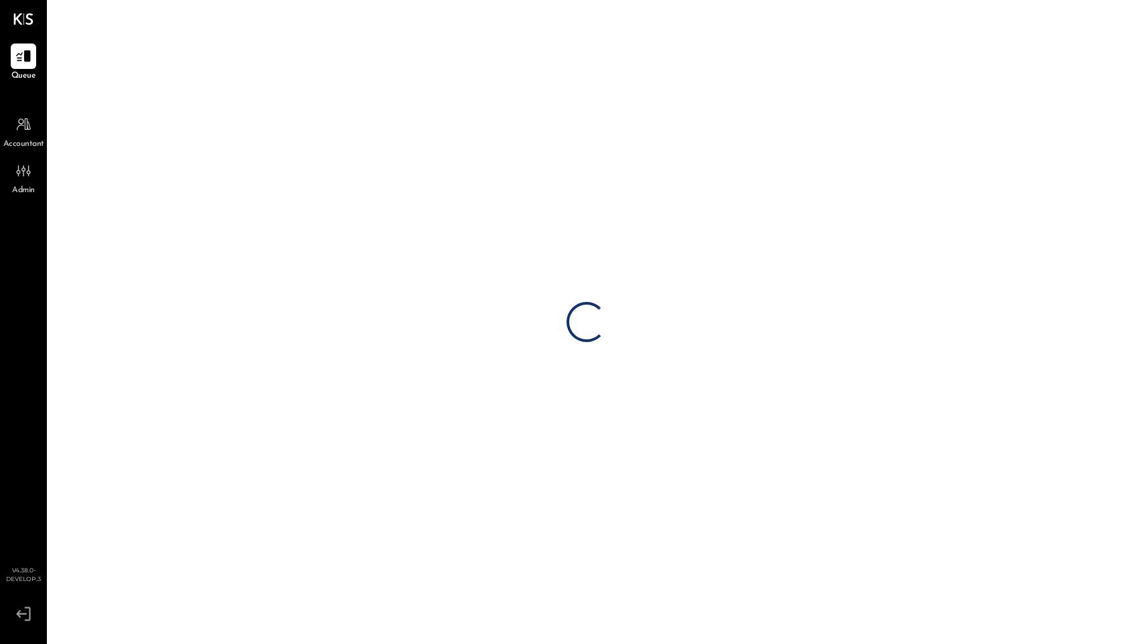 The image size is (1125, 644). Describe the element at coordinates (23, 63) in the screenshot. I see `a: Queue` at that location.